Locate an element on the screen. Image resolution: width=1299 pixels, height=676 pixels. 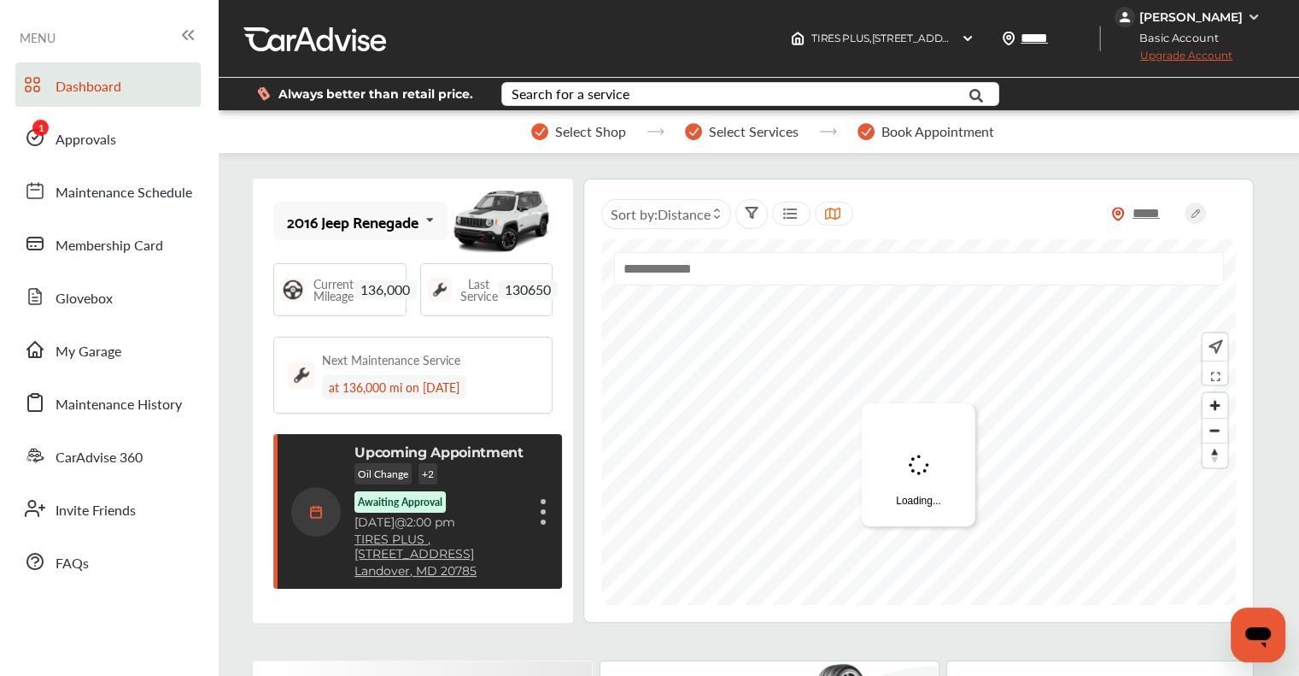
button: Zoom in is located at coordinates (1215, 405).